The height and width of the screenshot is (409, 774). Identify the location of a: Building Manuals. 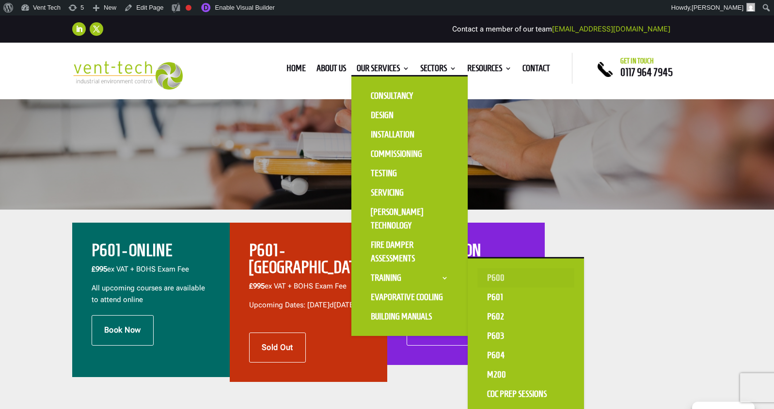
(409, 317).